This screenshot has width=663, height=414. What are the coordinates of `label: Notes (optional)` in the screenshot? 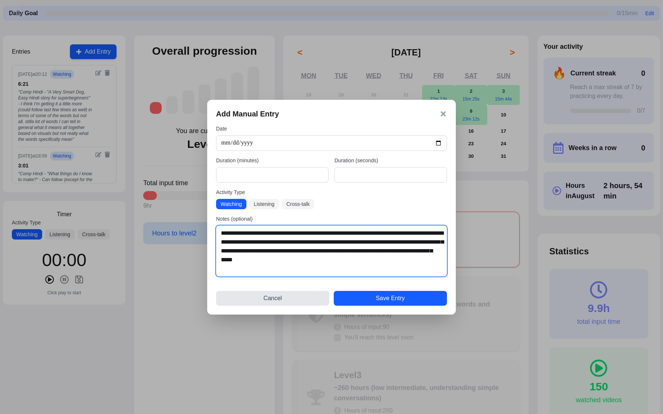 It's located at (332, 219).